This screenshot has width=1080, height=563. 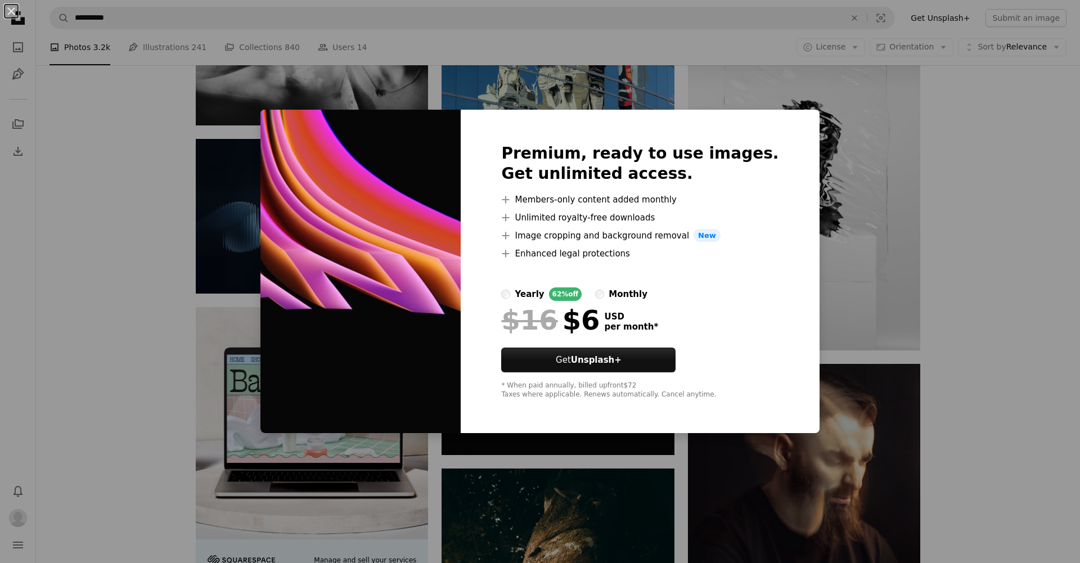 I want to click on li: Image cropping and background removal, so click(x=640, y=236).